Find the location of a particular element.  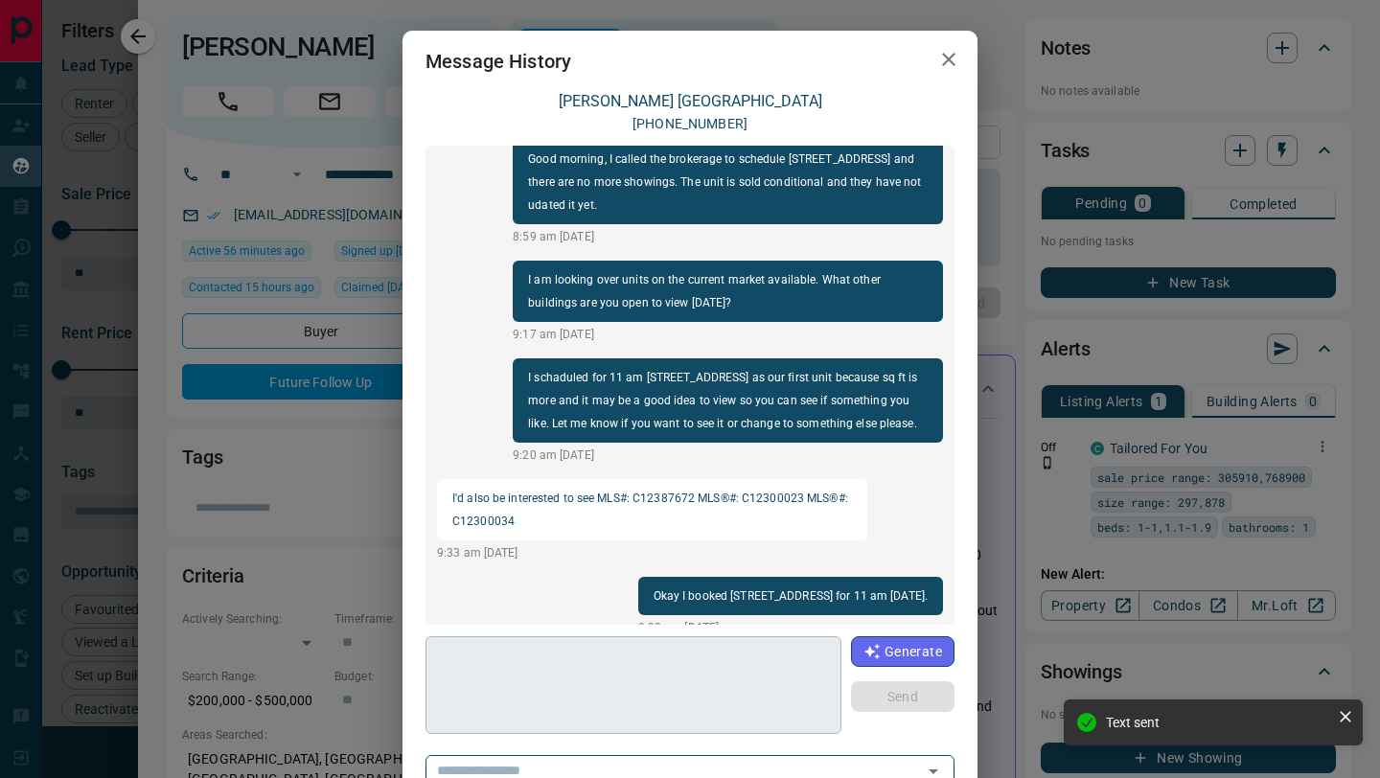

p: I'd also be interested to see MLS#: C12387672 MLS®#: C12300023 MLS®#: C12300034 is located at coordinates (652, 510).